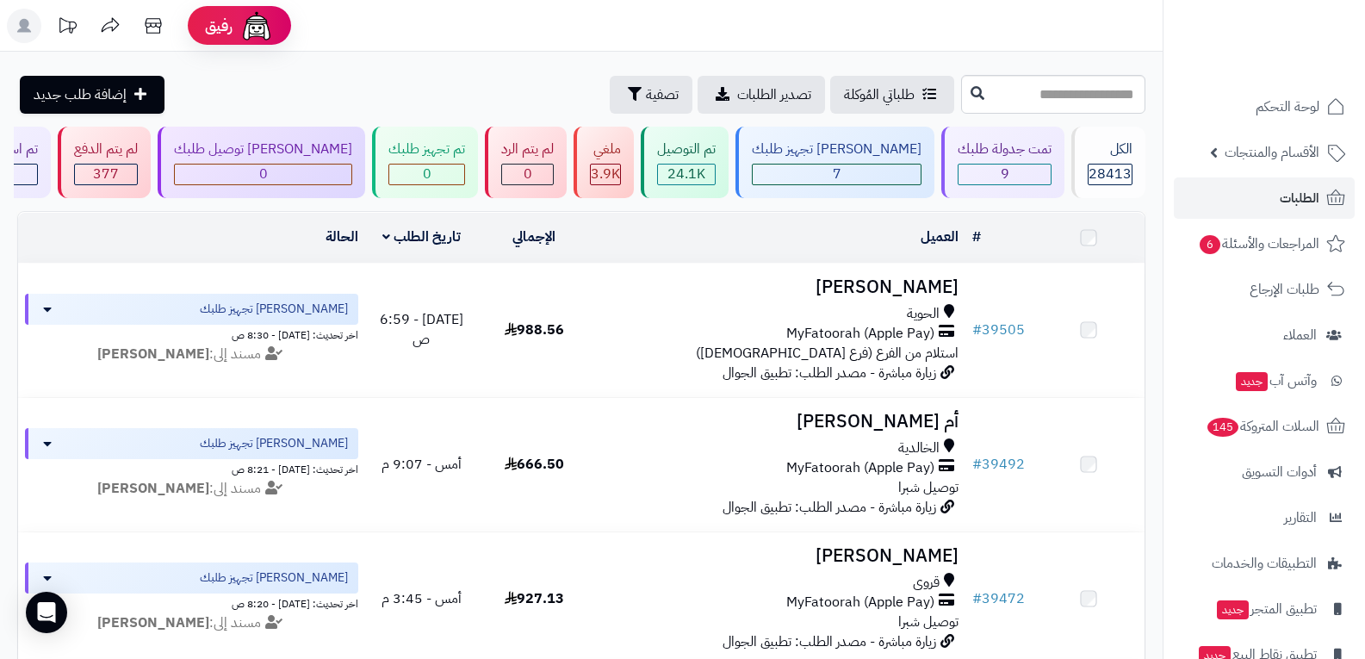 This screenshot has height=659, width=1365. What do you see at coordinates (1264, 335) in the screenshot?
I see `a: العملاء` at bounding box center [1264, 335].